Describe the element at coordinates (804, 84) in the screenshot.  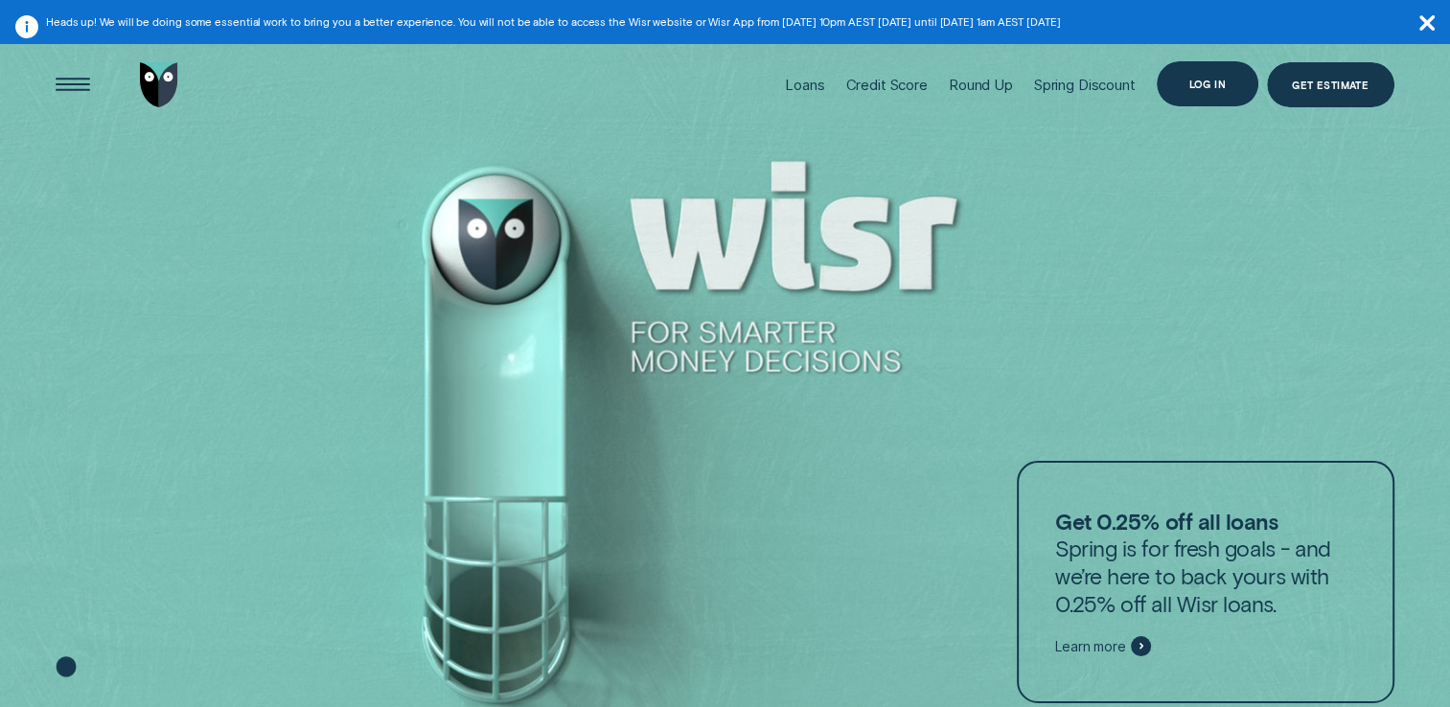
I see `a: Loans` at that location.